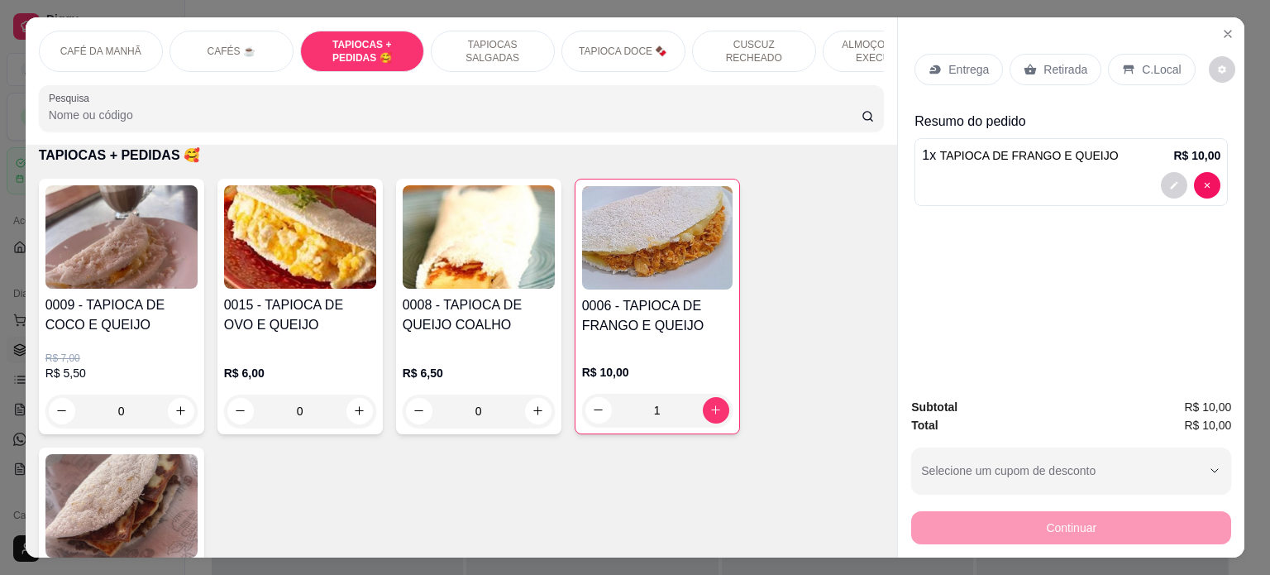 The image size is (1270, 575). What do you see at coordinates (934, 407) in the screenshot?
I see `strong: Subtotal` at bounding box center [934, 407].